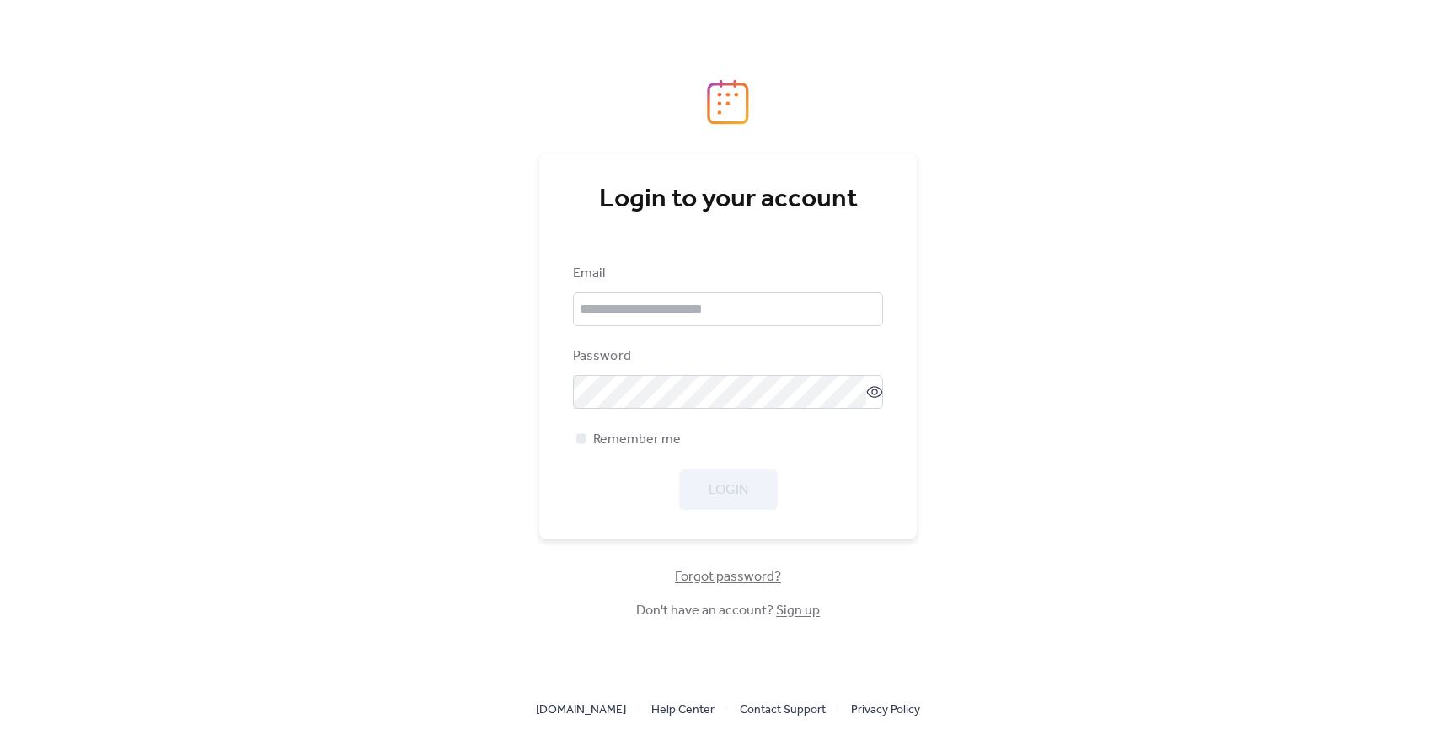  Describe the element at coordinates (683, 709) in the screenshot. I see `a: Help Center` at that location.